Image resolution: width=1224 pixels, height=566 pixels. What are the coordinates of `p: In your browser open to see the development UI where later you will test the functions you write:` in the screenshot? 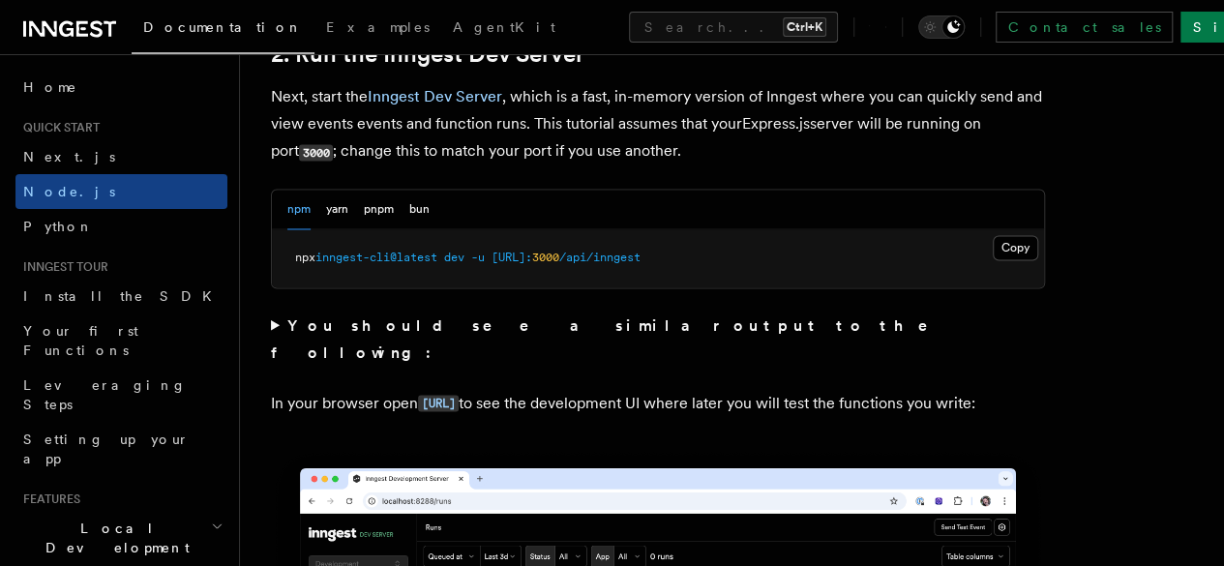 It's located at (658, 403).